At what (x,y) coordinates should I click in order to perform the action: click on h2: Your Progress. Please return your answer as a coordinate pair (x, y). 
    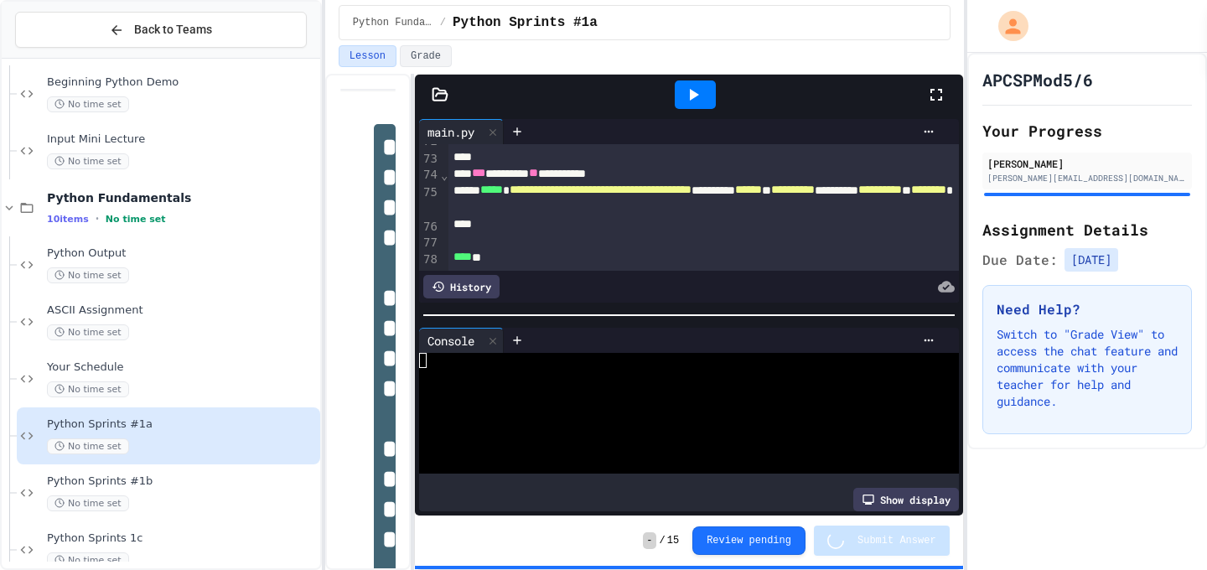
    Looking at the image, I should click on (1087, 131).